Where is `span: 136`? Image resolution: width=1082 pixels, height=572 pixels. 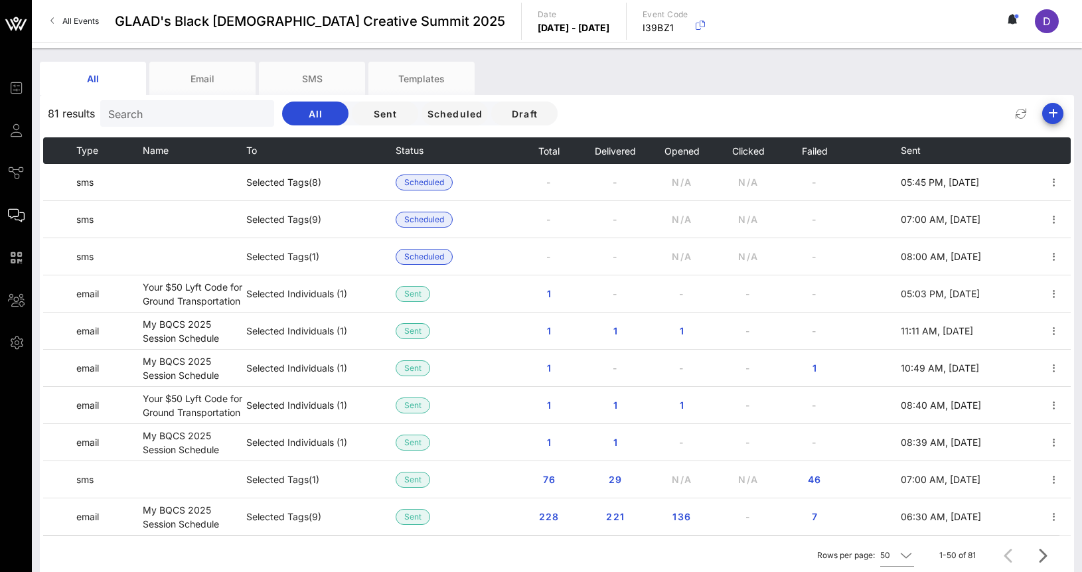
span: 136 is located at coordinates (682, 516).